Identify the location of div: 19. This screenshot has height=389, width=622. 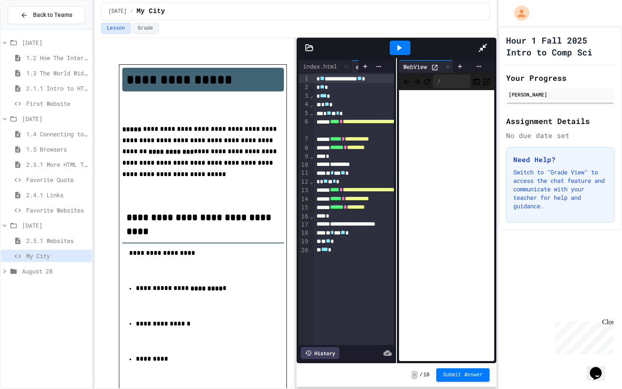
(304, 242).